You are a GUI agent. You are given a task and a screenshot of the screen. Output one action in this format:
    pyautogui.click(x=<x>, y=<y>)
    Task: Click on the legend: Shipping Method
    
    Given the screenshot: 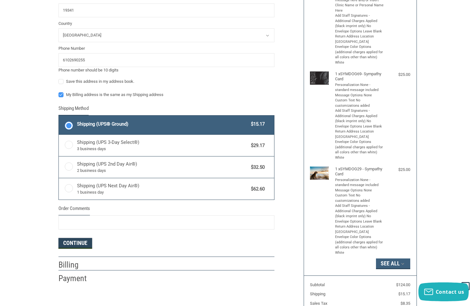 What is the action you would take?
    pyautogui.click(x=74, y=110)
    